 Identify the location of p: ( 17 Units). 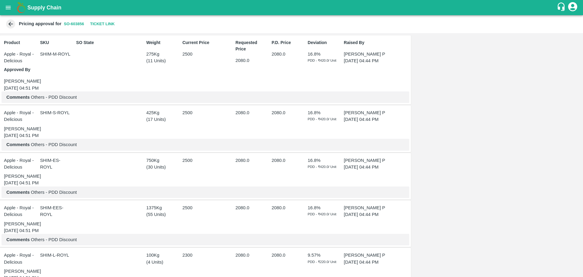
(162, 119).